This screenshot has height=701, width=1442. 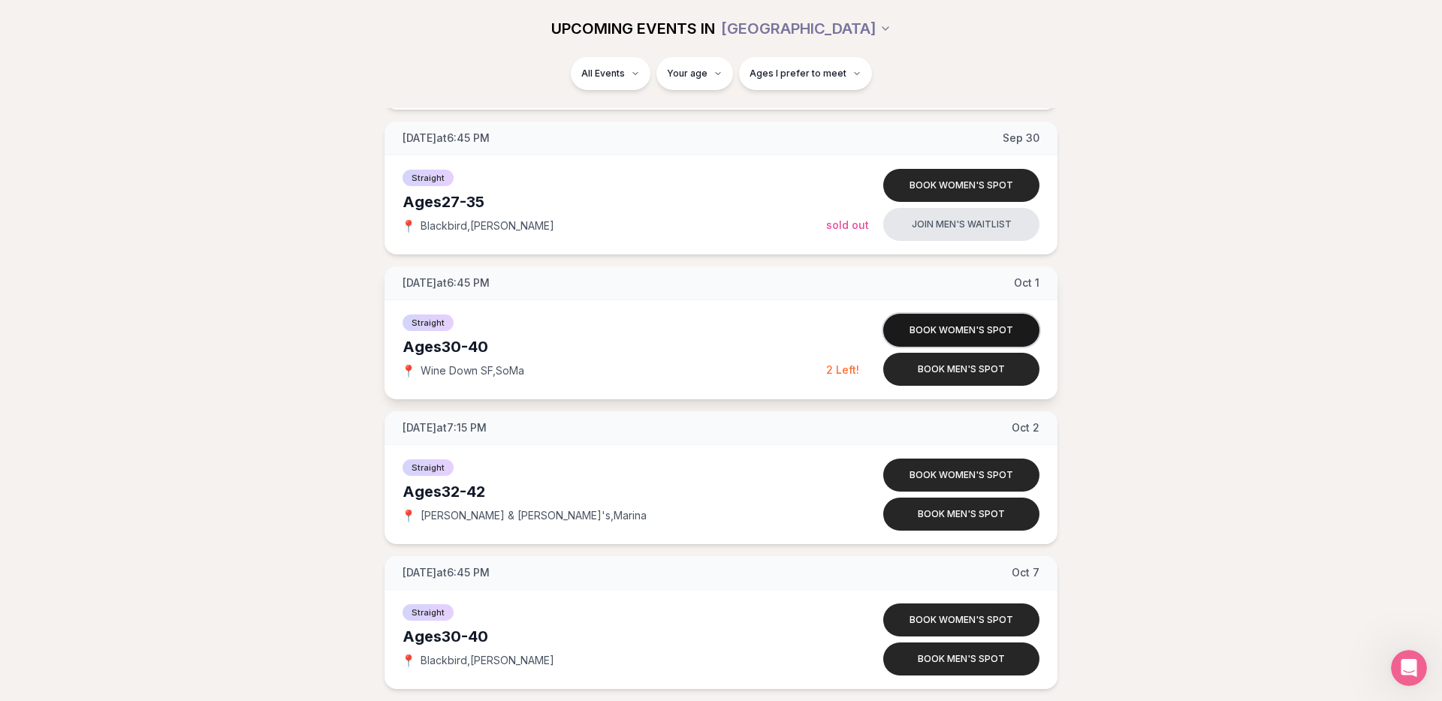 I want to click on span: Wine Down SF , SoMa, so click(x=472, y=371).